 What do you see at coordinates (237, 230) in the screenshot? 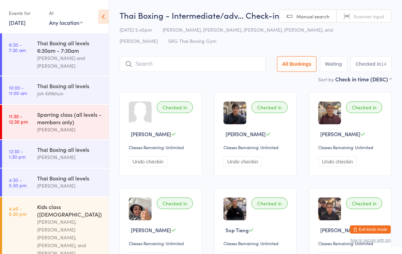
I see `span: Sop Tieng` at bounding box center [237, 230].